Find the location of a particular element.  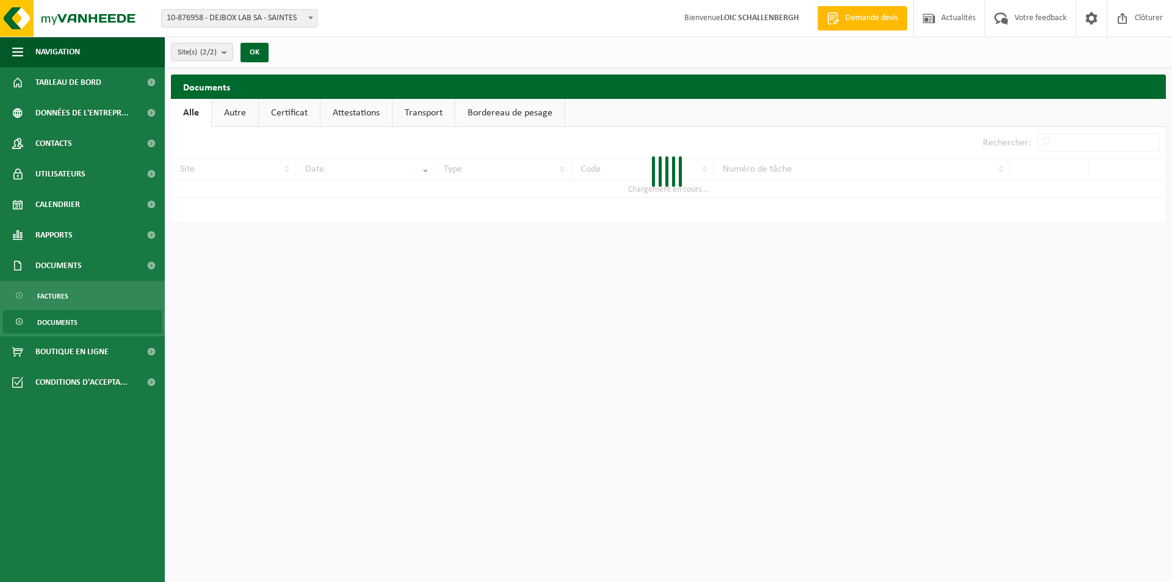

count: (2/2) is located at coordinates (208, 52).